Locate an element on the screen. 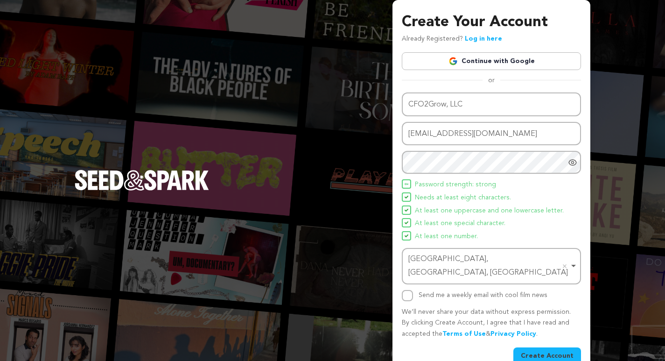  h3: Create Your Account is located at coordinates (491, 22).